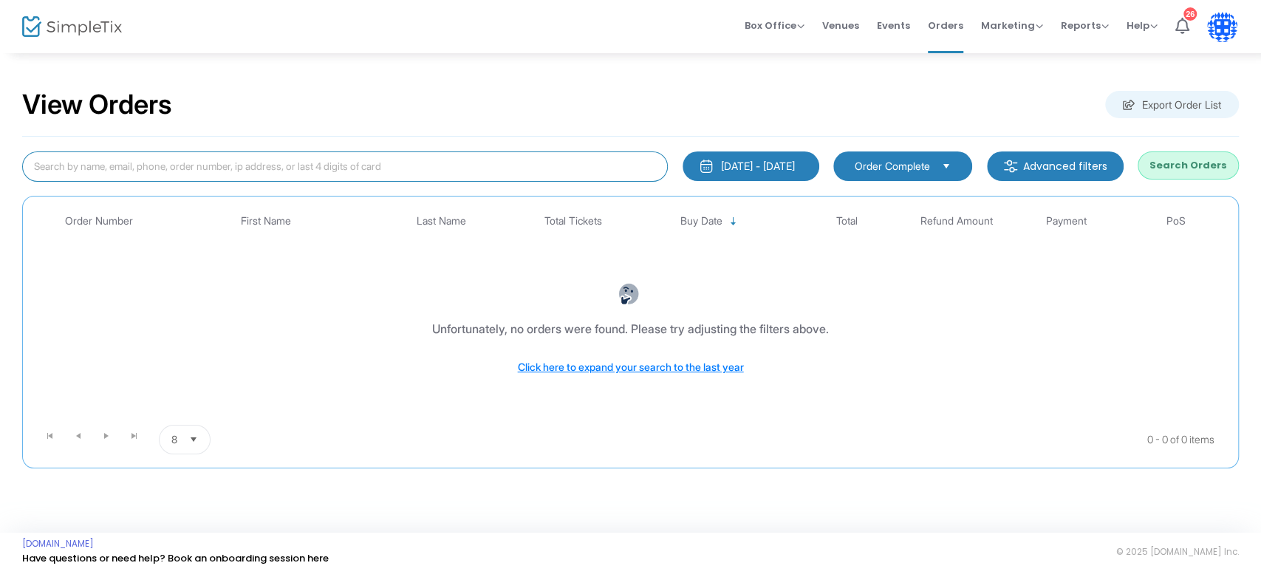  Describe the element at coordinates (1055, 166) in the screenshot. I see `m-button: Advanced filters` at that location.